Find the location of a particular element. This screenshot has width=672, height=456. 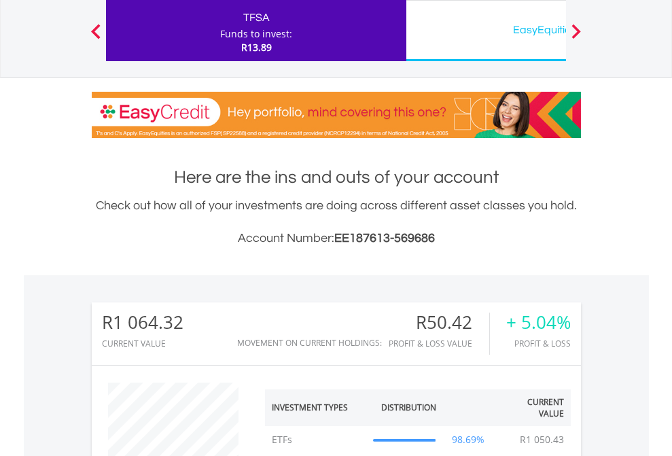

div: Distribution is located at coordinates (408, 407).